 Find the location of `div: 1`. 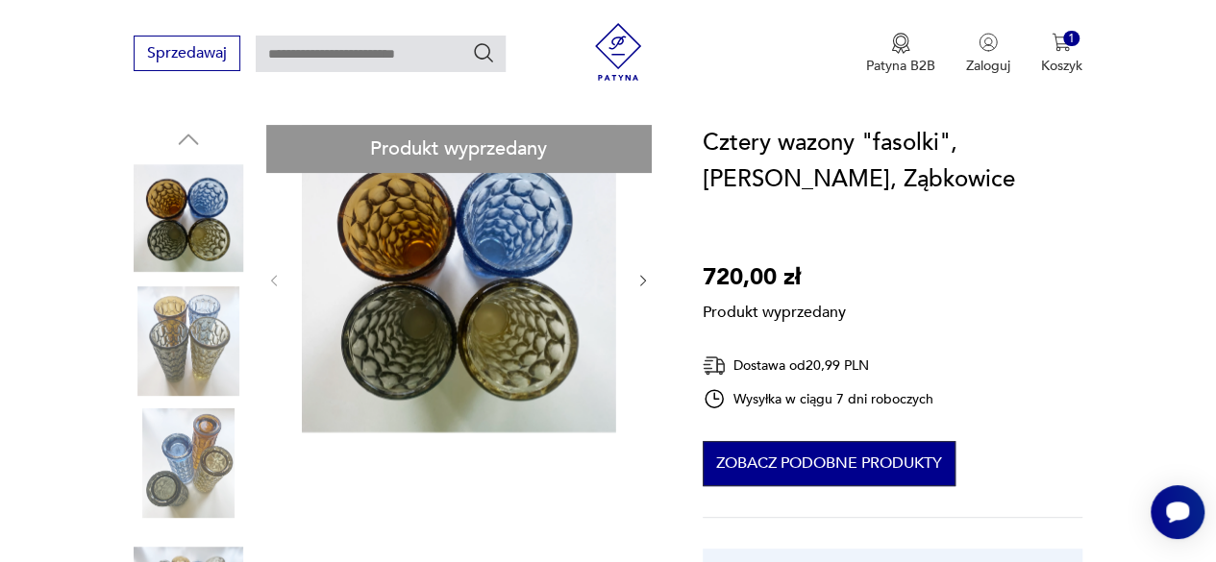

div: 1 is located at coordinates (1071, 38).